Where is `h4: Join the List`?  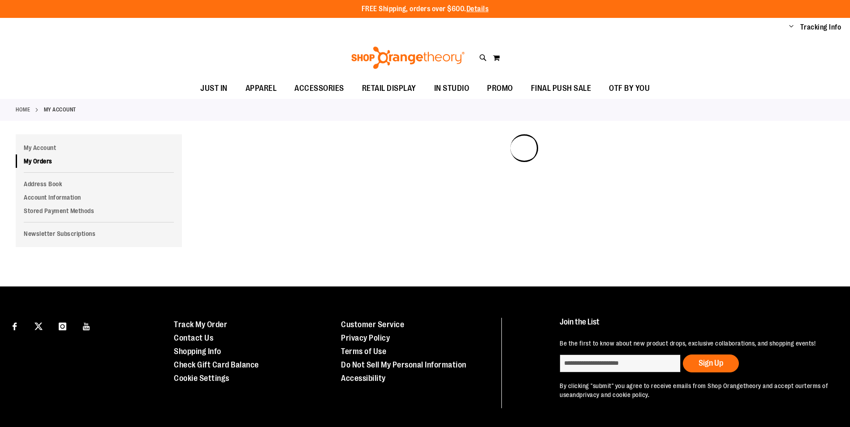 h4: Join the List is located at coordinates (694, 326).